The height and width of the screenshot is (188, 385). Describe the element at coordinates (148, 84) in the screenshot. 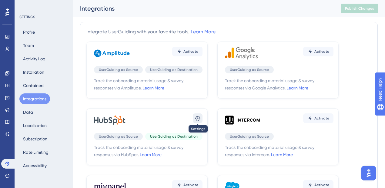

I see `span: Track the onboarding material usage & survey responses via Amplitude.` at that location.